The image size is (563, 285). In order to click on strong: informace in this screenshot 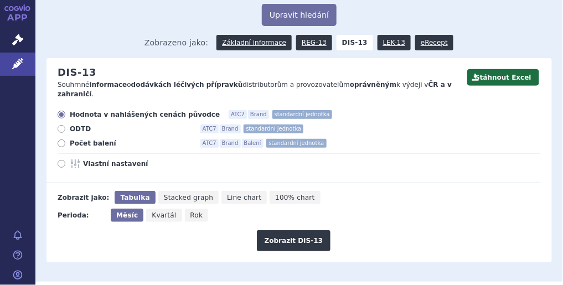, I will do `click(108, 85)`.